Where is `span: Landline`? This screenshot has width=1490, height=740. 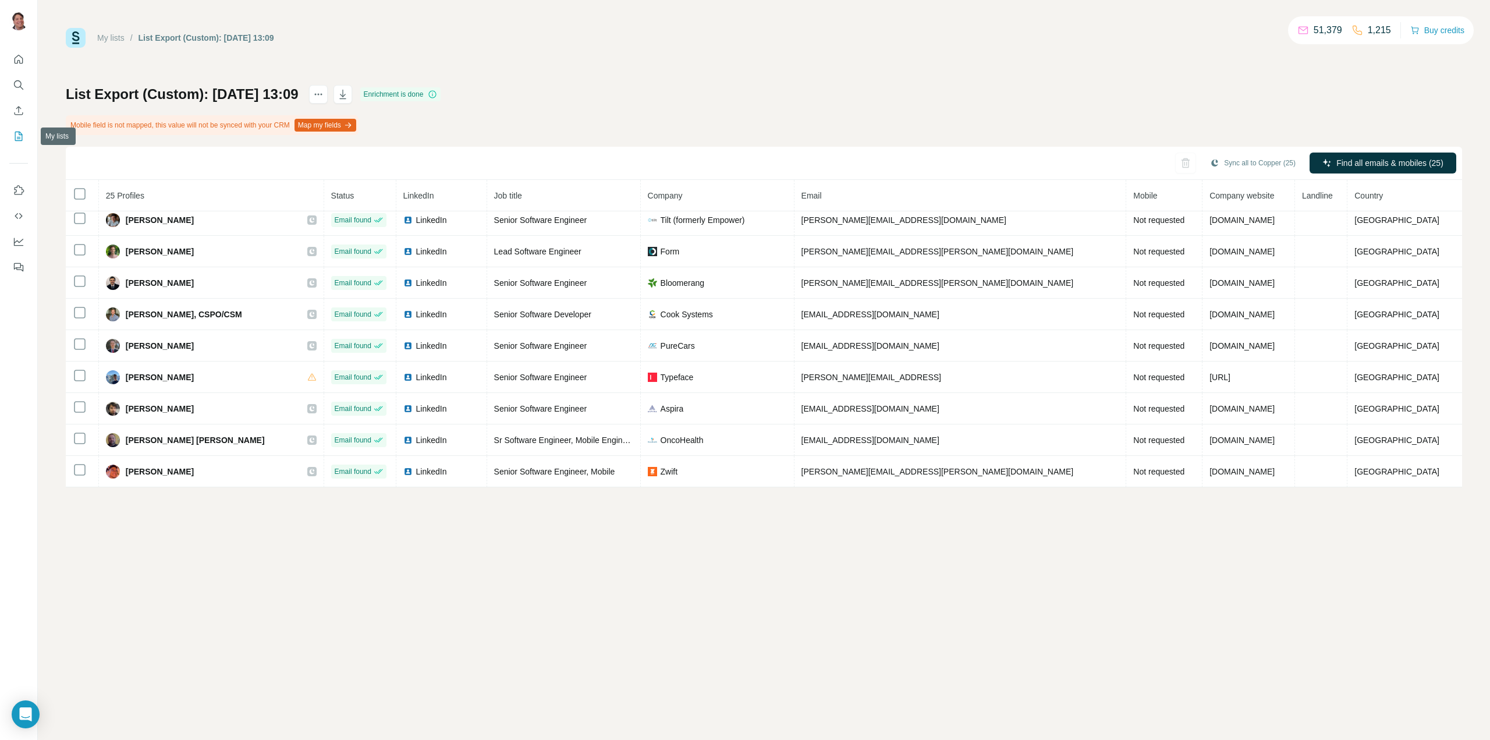 span: Landline is located at coordinates (1317, 196).